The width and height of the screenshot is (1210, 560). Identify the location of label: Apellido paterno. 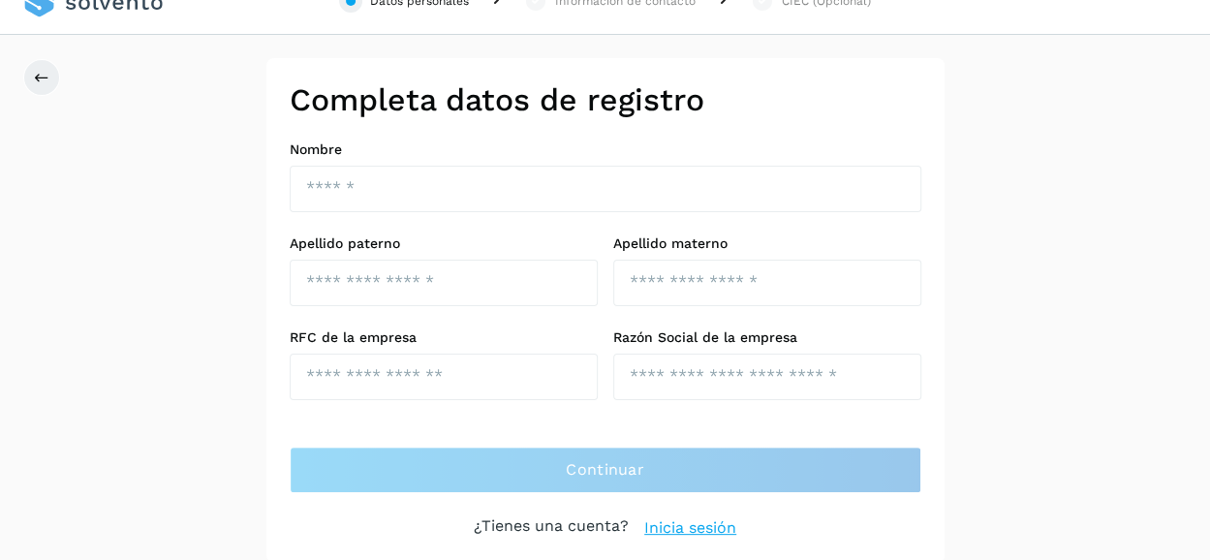
(444, 243).